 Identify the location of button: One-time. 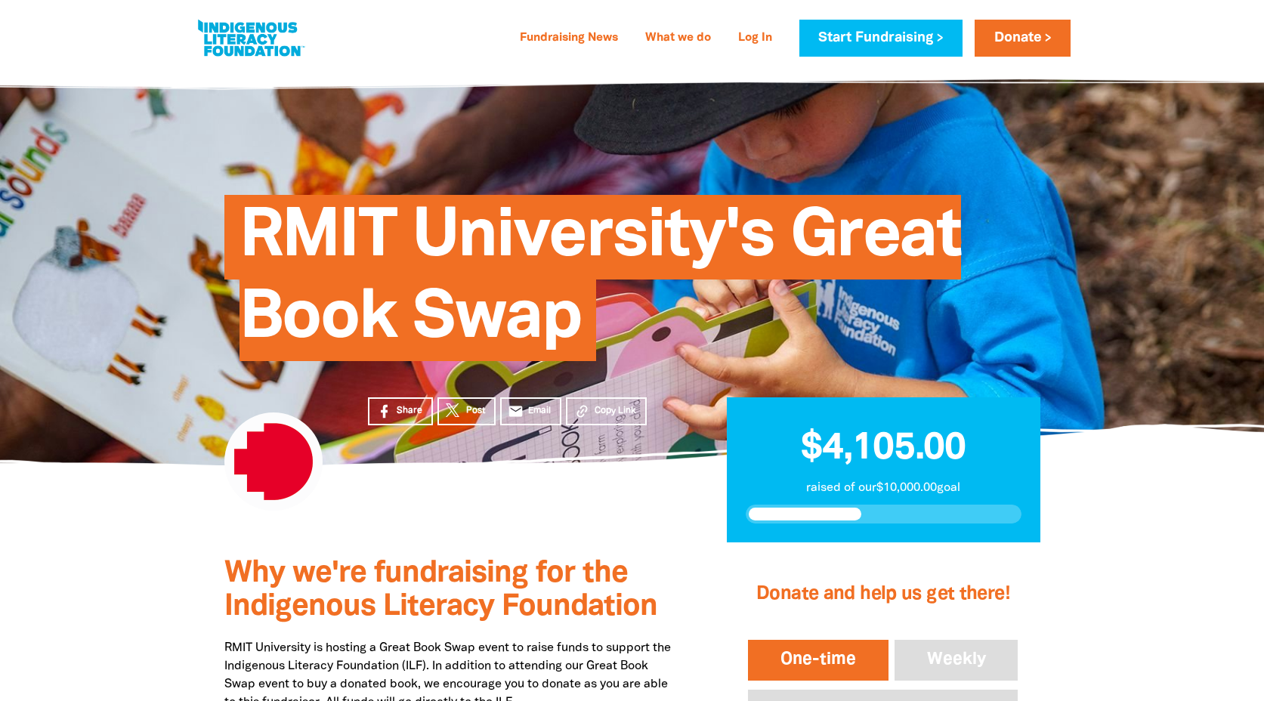
(818, 660).